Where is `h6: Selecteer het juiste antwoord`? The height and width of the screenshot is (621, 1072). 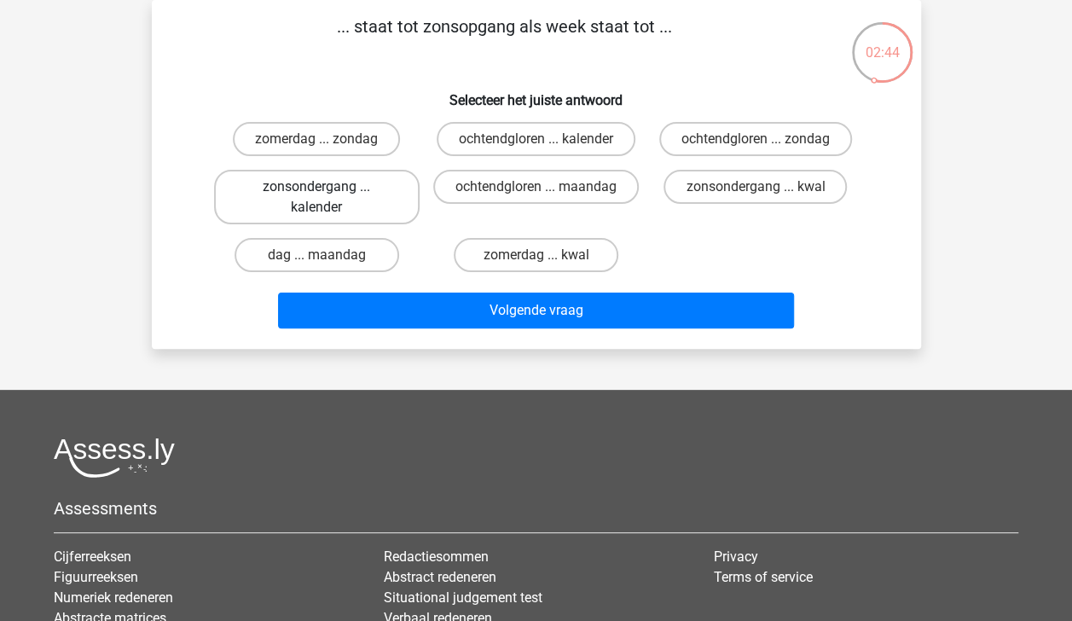
h6: Selecteer het juiste antwoord is located at coordinates (536, 93).